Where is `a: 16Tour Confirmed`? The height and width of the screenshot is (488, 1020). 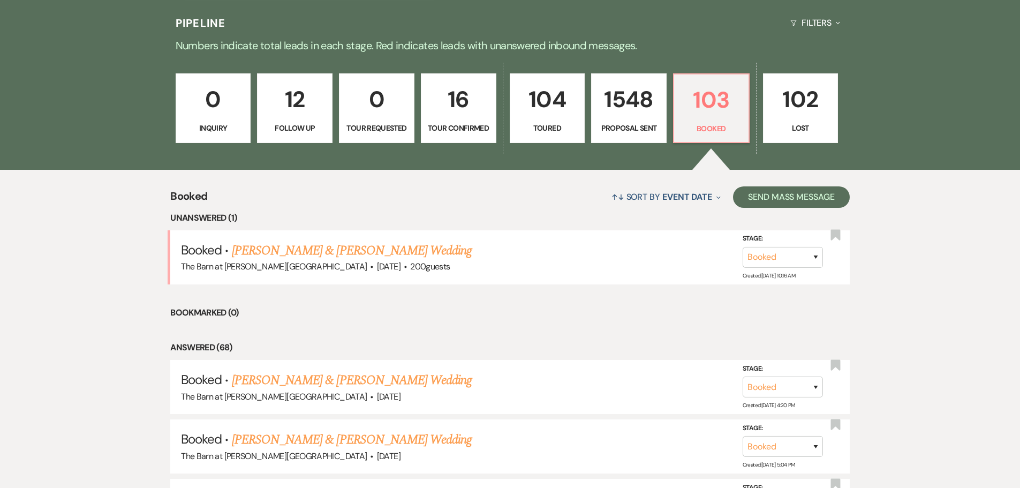
a: 16Tour Confirmed is located at coordinates (459, 108).